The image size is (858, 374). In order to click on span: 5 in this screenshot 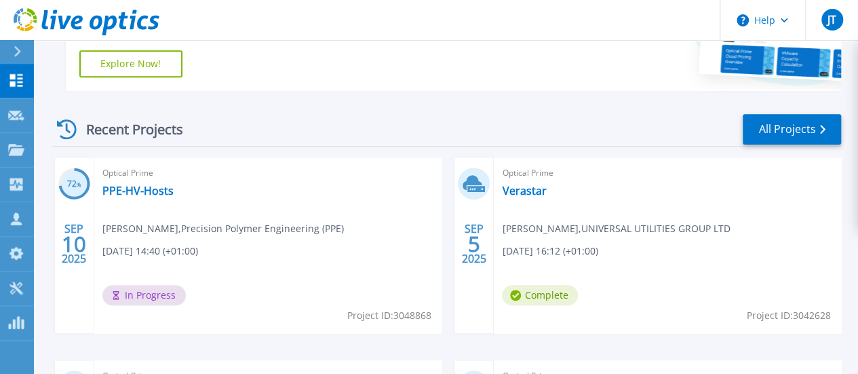, I will do `click(474, 243)`.